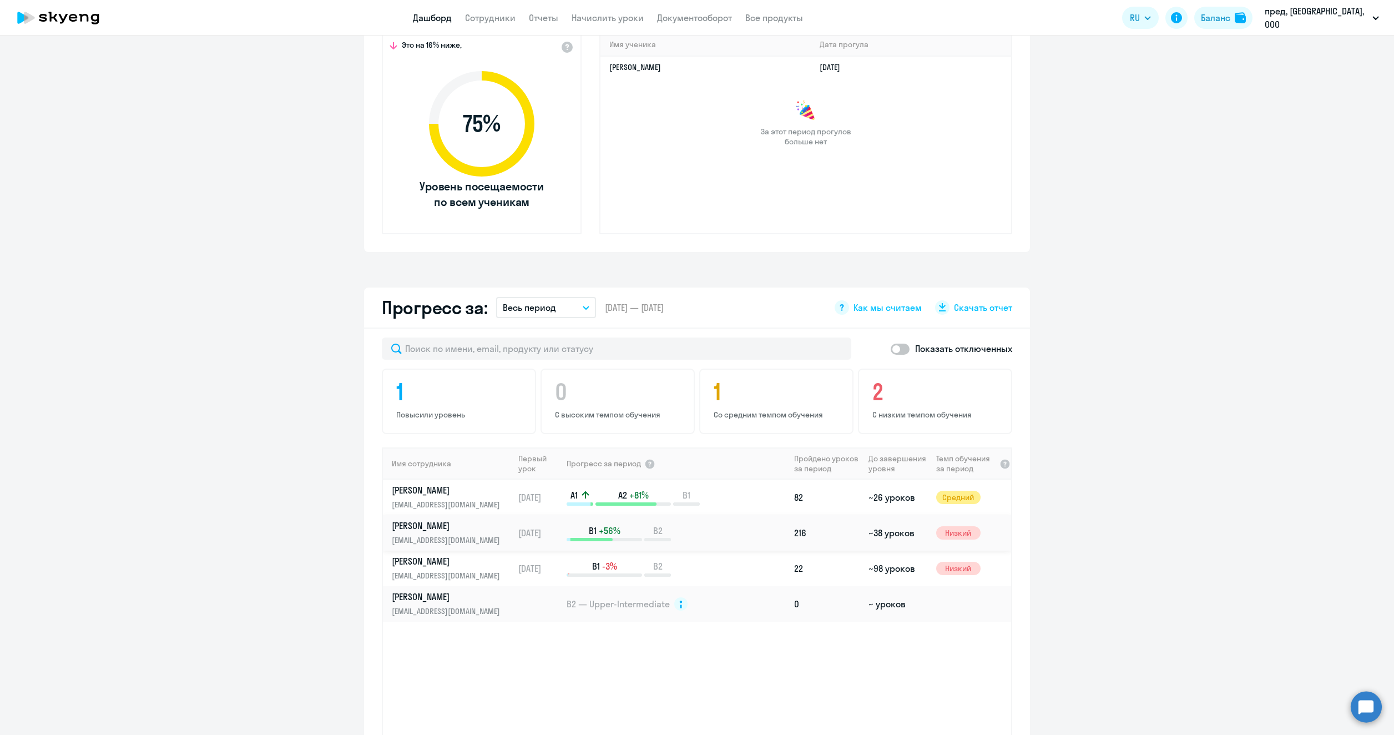  I want to click on span: RU, so click(1135, 18).